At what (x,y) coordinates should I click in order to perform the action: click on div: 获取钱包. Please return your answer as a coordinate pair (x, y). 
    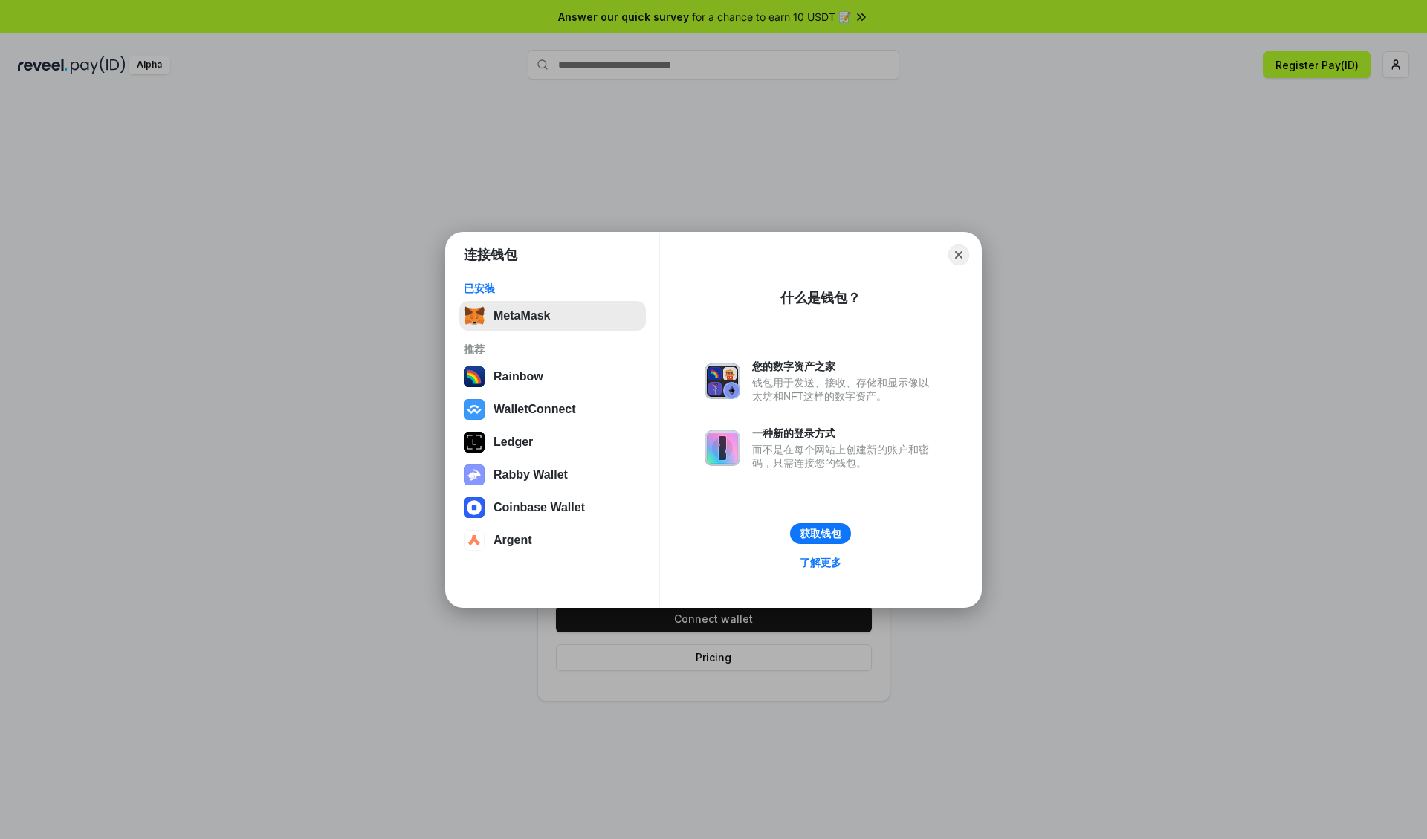
    Looking at the image, I should click on (821, 534).